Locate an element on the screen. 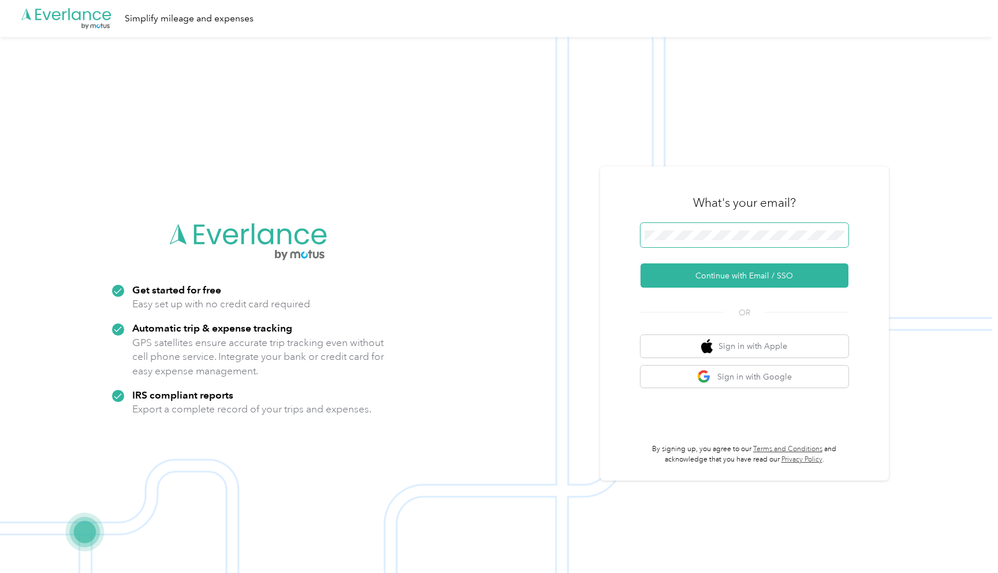 The image size is (998, 573). p: Export a complete record of your trips and expenses. is located at coordinates (252, 409).